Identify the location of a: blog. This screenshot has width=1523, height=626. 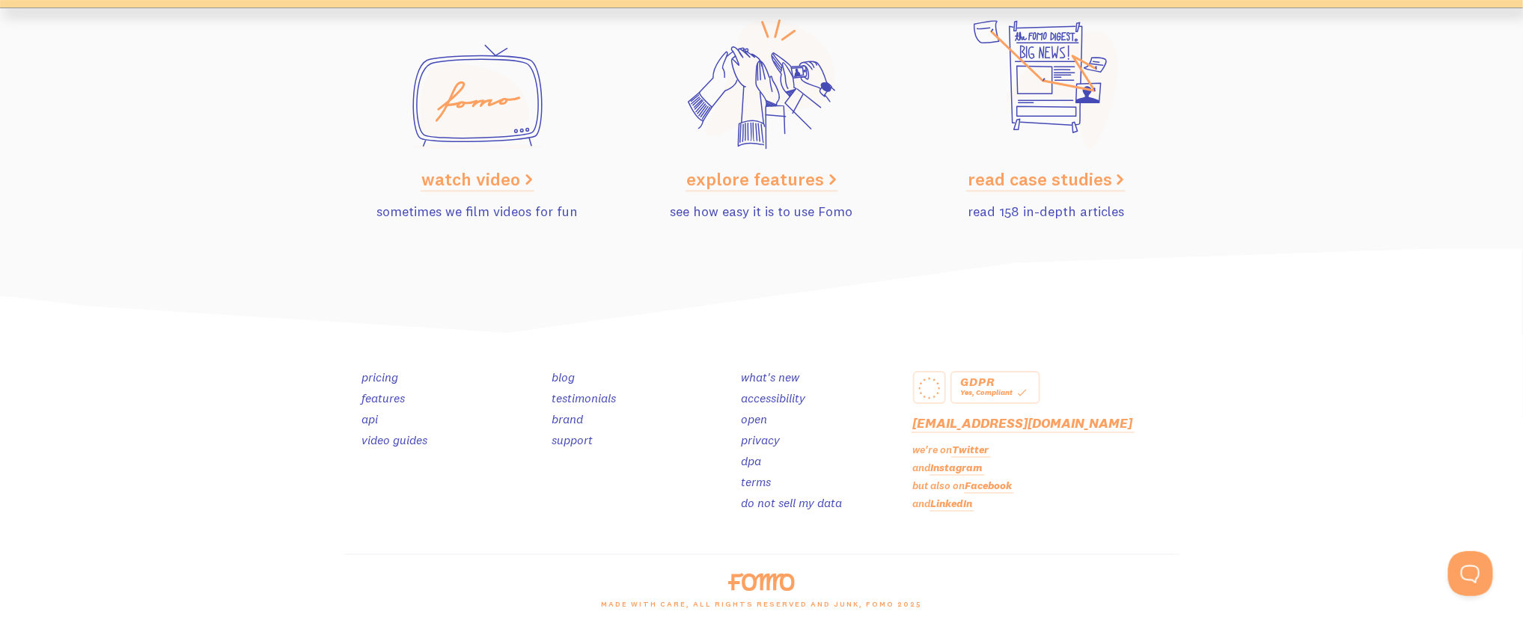
(563, 377).